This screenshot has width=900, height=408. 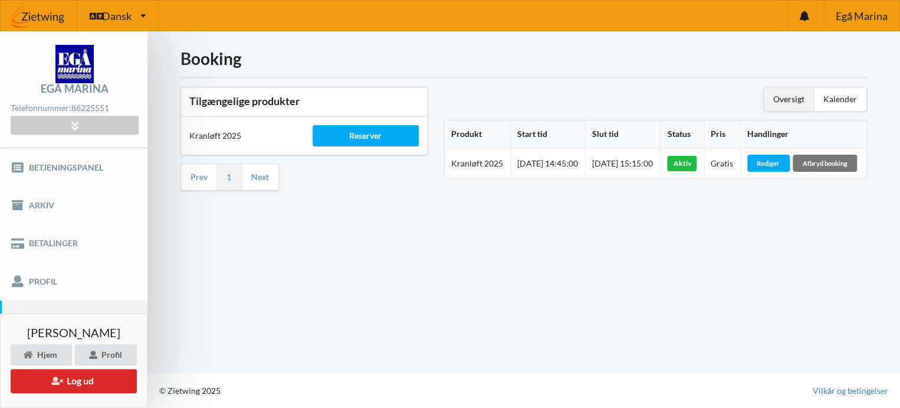 What do you see at coordinates (861, 16) in the screenshot?
I see `span: Egå Marina` at bounding box center [861, 16].